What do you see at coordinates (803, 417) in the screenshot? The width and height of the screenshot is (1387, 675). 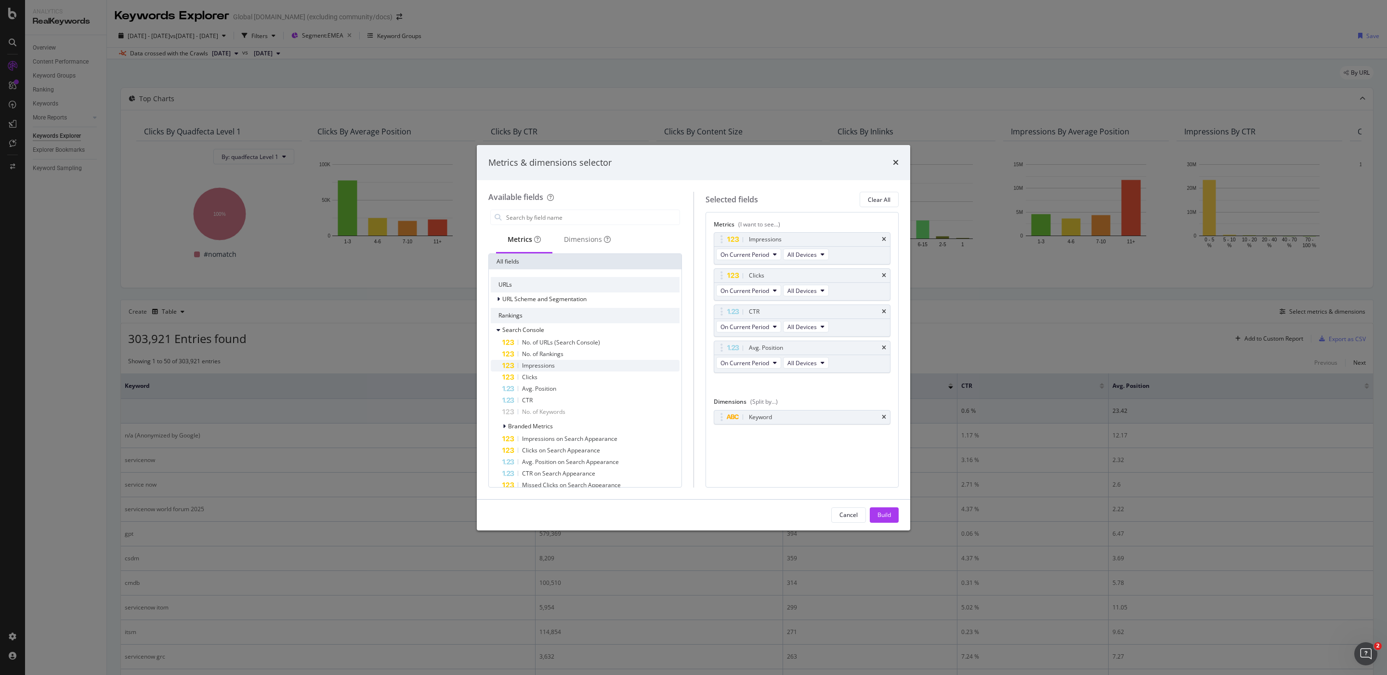 I see `div: Keywordtimes` at bounding box center [803, 417].